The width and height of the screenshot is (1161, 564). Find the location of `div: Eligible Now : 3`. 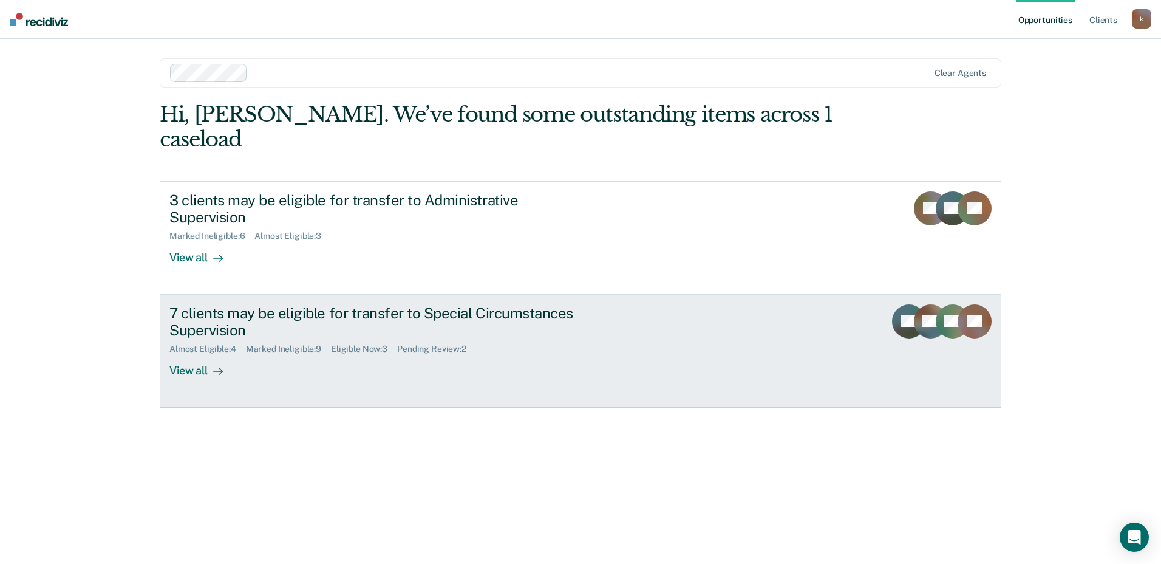

div: Eligible Now : 3 is located at coordinates (364, 349).